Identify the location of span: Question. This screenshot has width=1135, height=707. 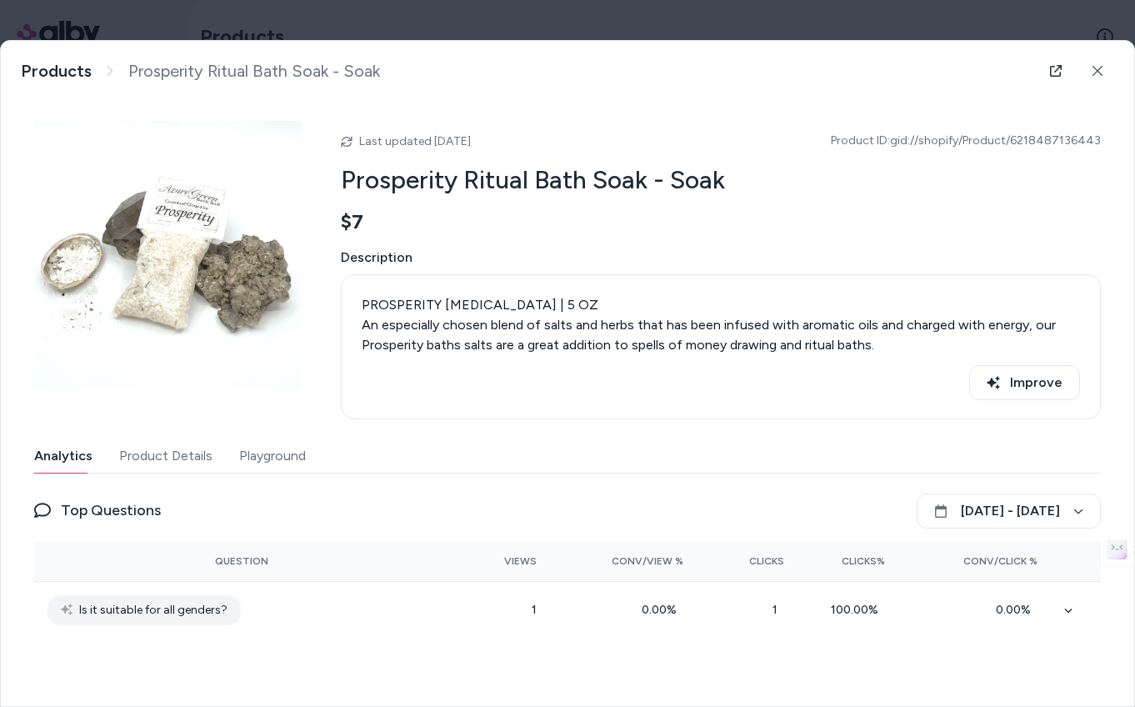
(242, 561).